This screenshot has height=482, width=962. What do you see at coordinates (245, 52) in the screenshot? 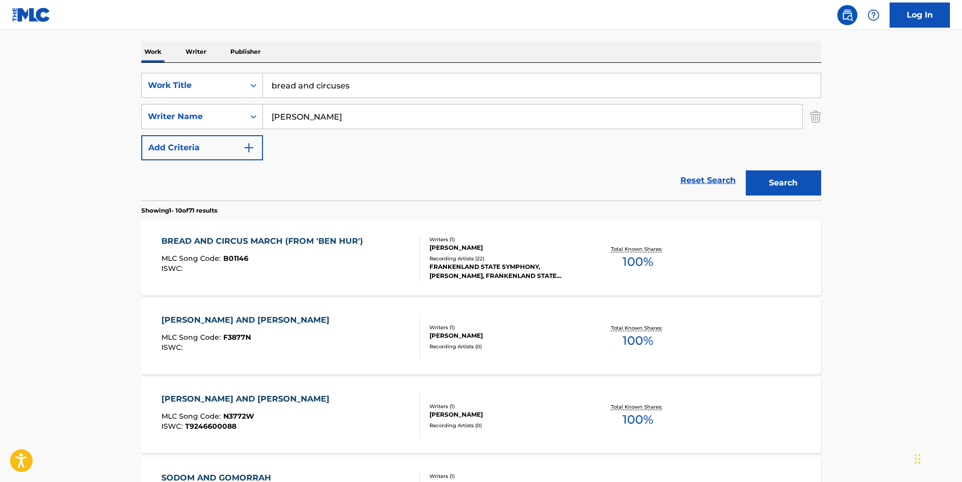
I see `p: Publisher` at bounding box center [245, 52].